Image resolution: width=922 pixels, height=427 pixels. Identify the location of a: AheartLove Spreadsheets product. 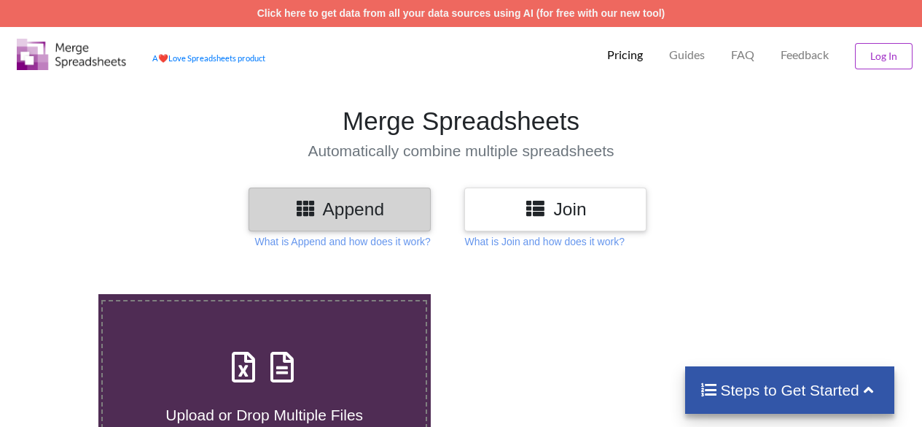
(209, 58).